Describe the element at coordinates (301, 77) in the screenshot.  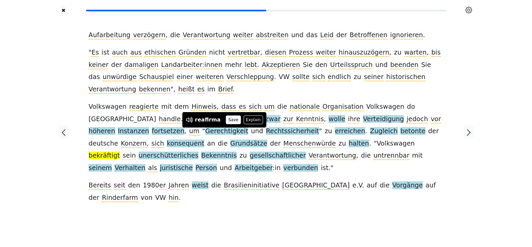
I see `span: sollte` at that location.